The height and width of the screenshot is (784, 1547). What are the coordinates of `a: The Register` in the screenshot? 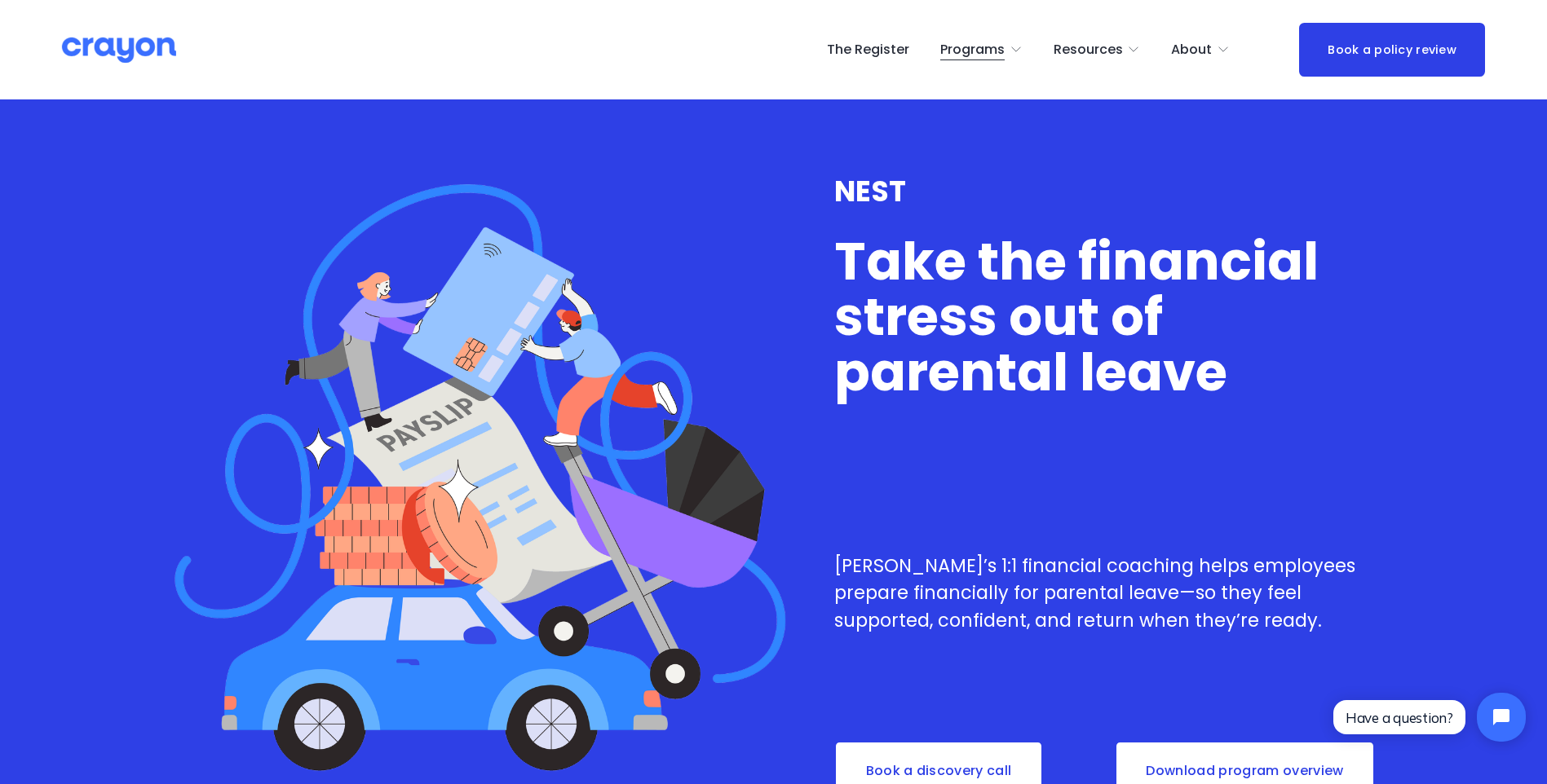 It's located at (868, 49).